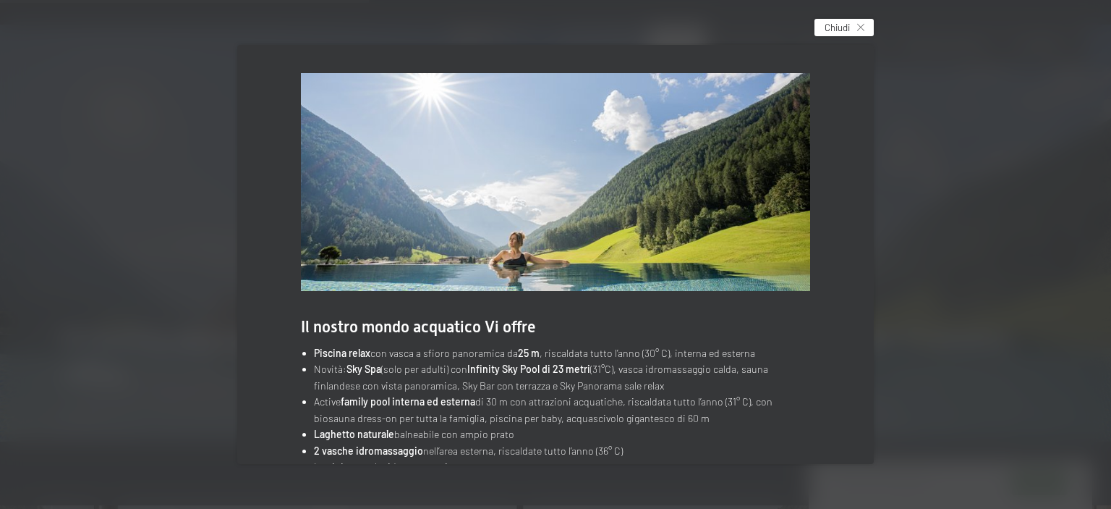 This screenshot has height=509, width=1111. I want to click on li: balneabile con ampio prato, so click(562, 434).